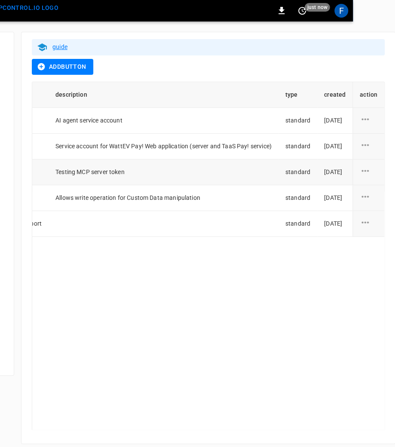 This screenshot has width=395, height=447. What do you see at coordinates (89, 120) in the screenshot?
I see `span: AI agent service account` at bounding box center [89, 120].